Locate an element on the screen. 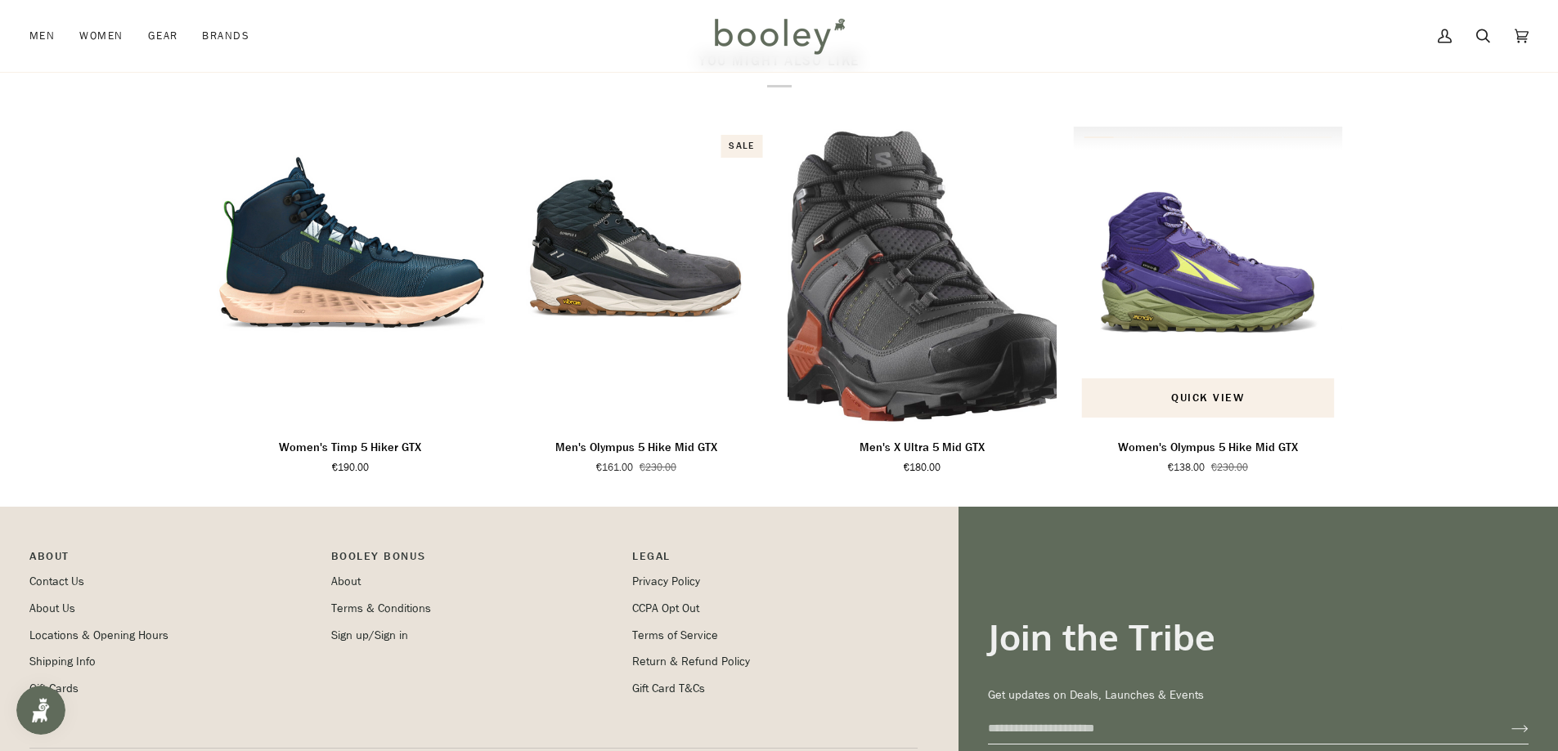  a: Sign up/Sign in is located at coordinates (370, 635).